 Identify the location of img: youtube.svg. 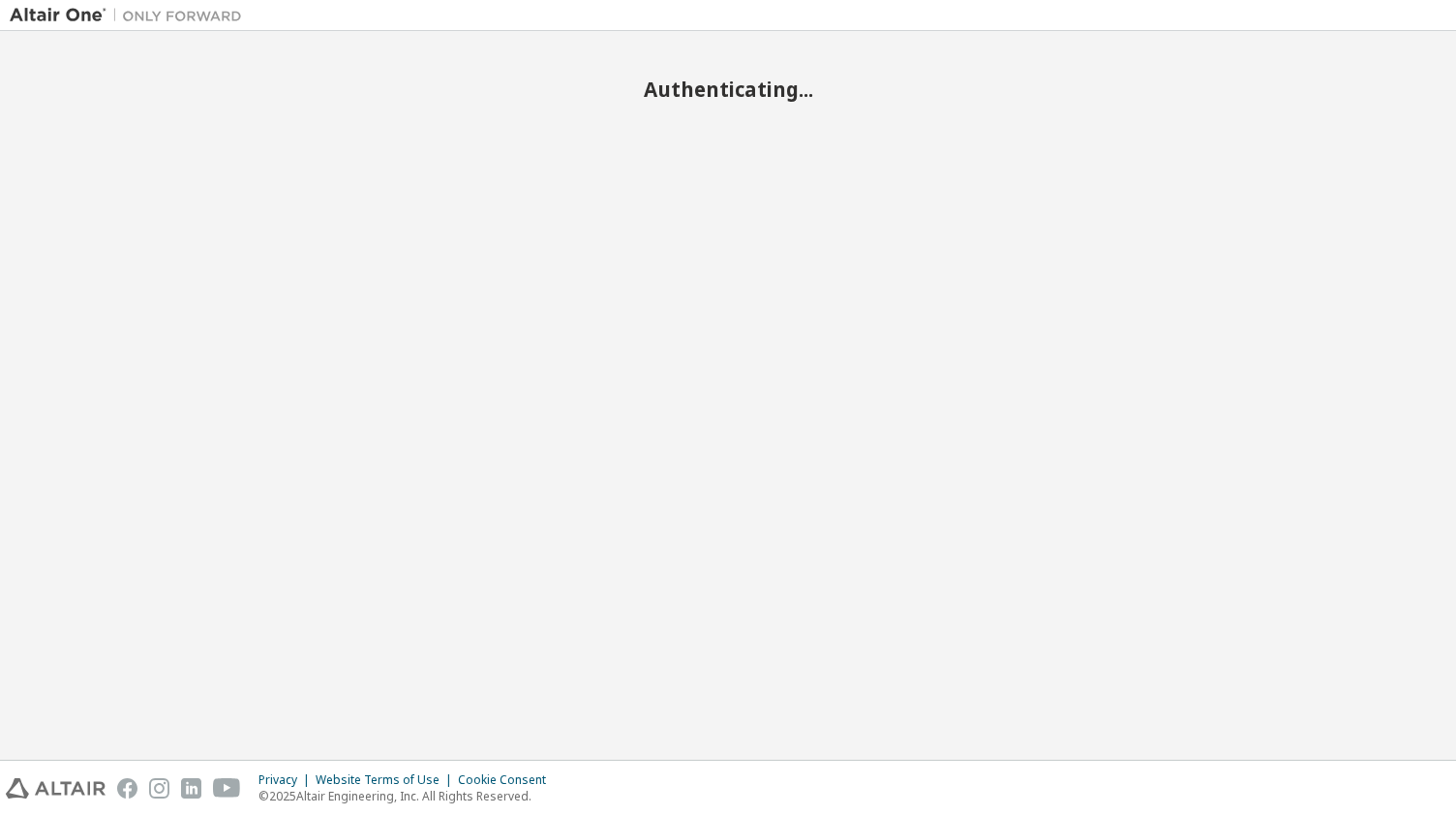
(227, 787).